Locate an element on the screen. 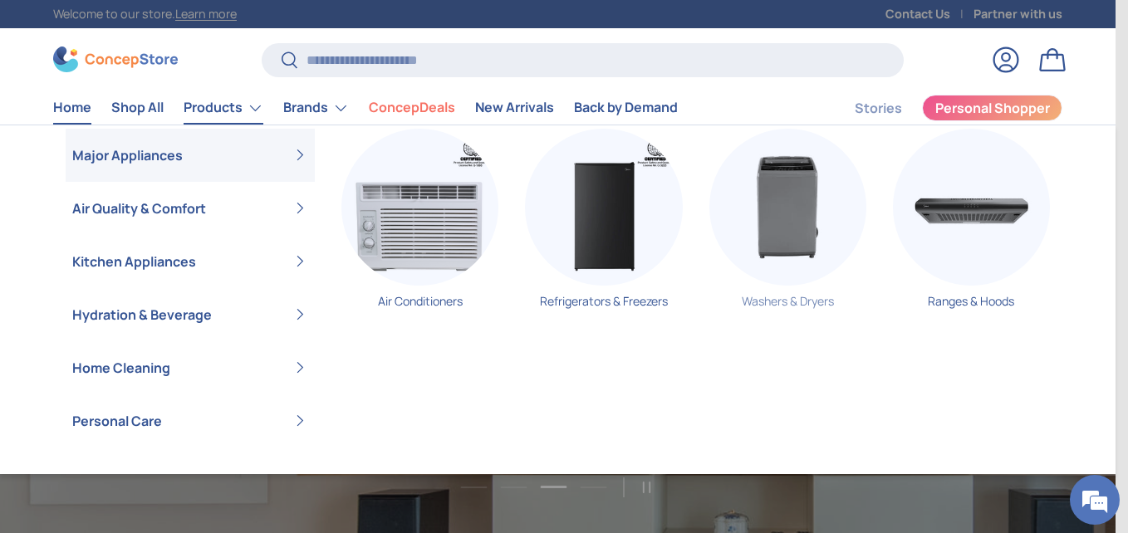  span: Personal Shopper is located at coordinates (993, 108).